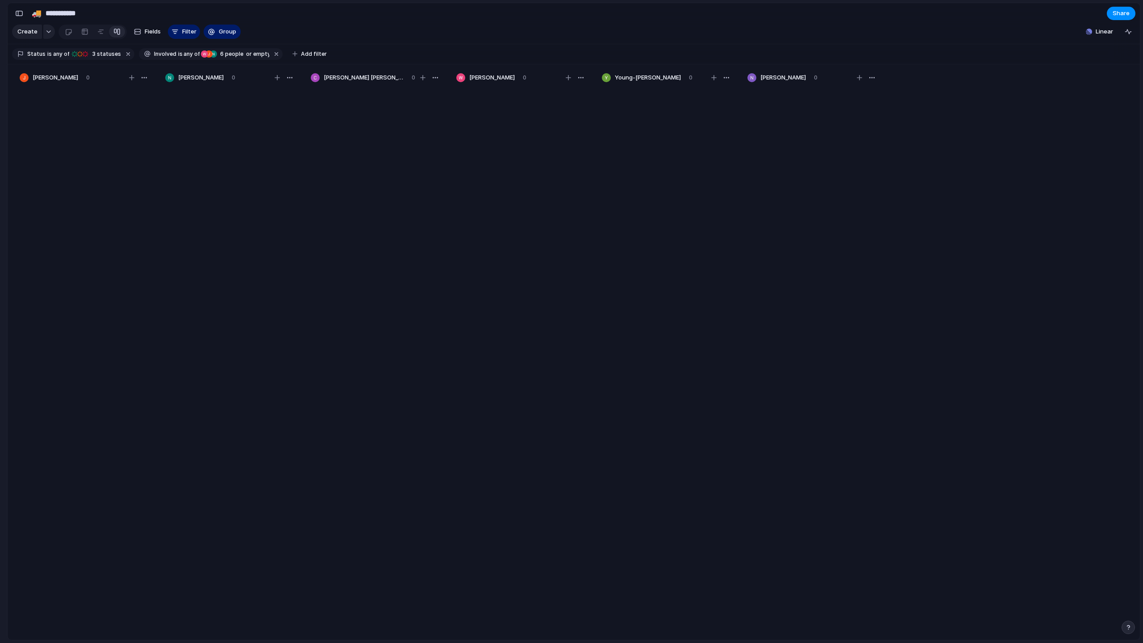 This screenshot has width=1143, height=643. I want to click on span: Create, so click(27, 32).